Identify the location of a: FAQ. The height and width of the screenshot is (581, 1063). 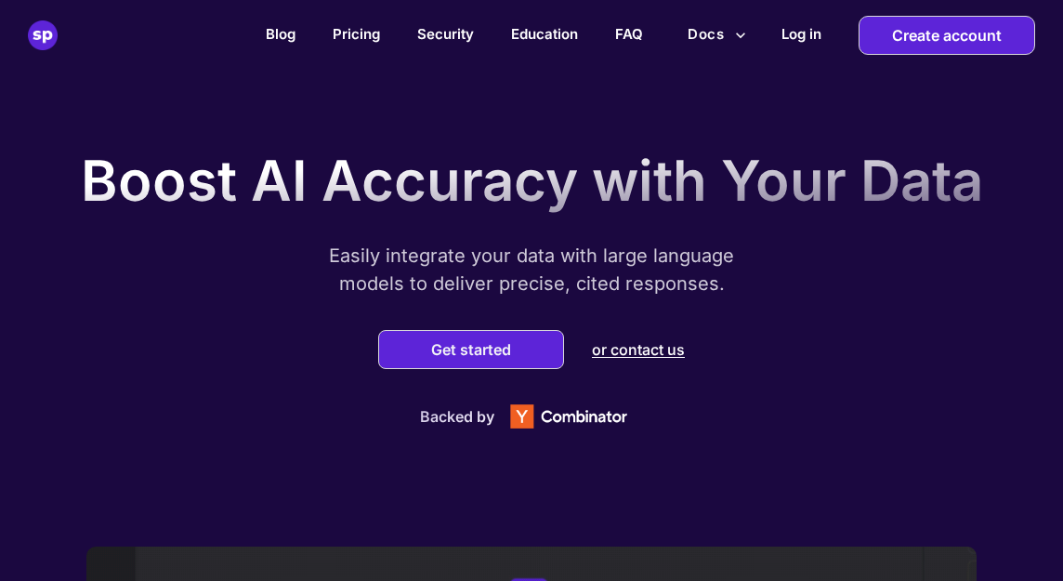
(629, 33).